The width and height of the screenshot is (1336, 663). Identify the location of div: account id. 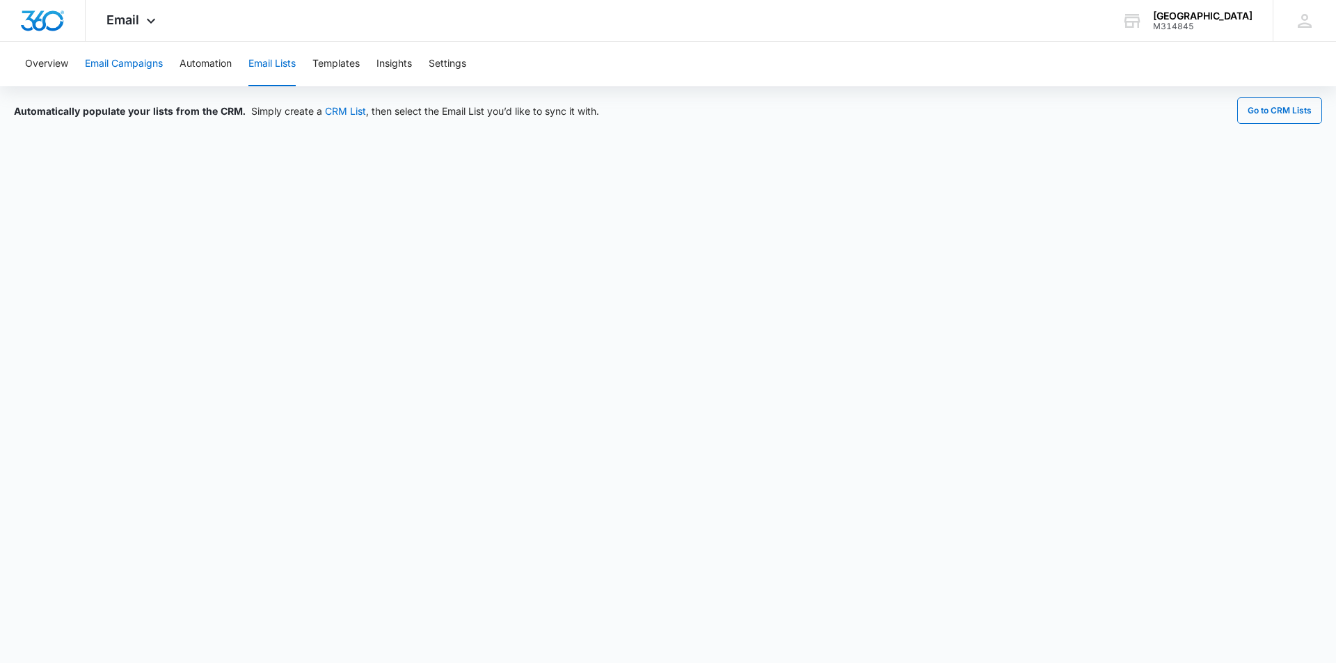
(1202, 26).